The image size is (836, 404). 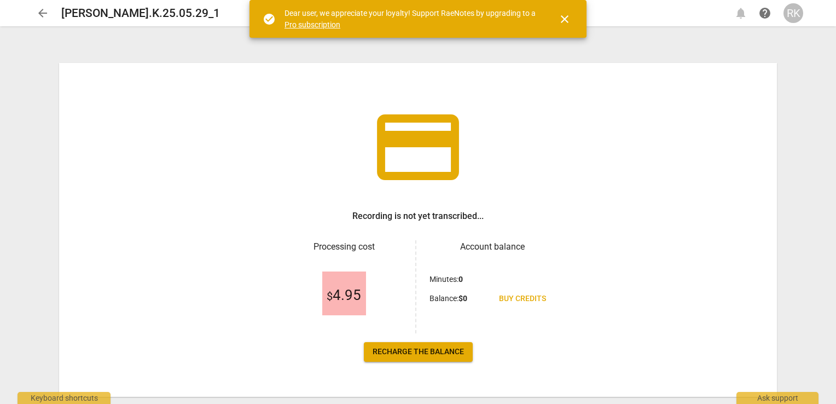 What do you see at coordinates (418, 352) in the screenshot?
I see `span: Recharge the balance` at bounding box center [418, 352].